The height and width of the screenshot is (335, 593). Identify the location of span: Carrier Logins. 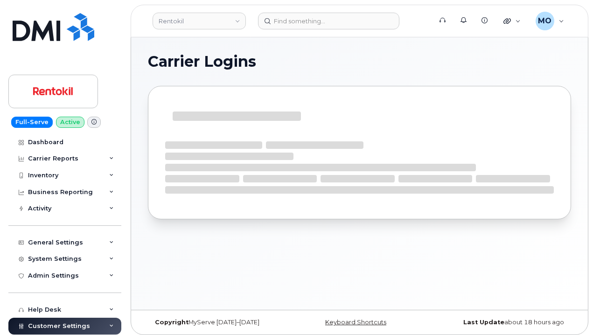
(202, 62).